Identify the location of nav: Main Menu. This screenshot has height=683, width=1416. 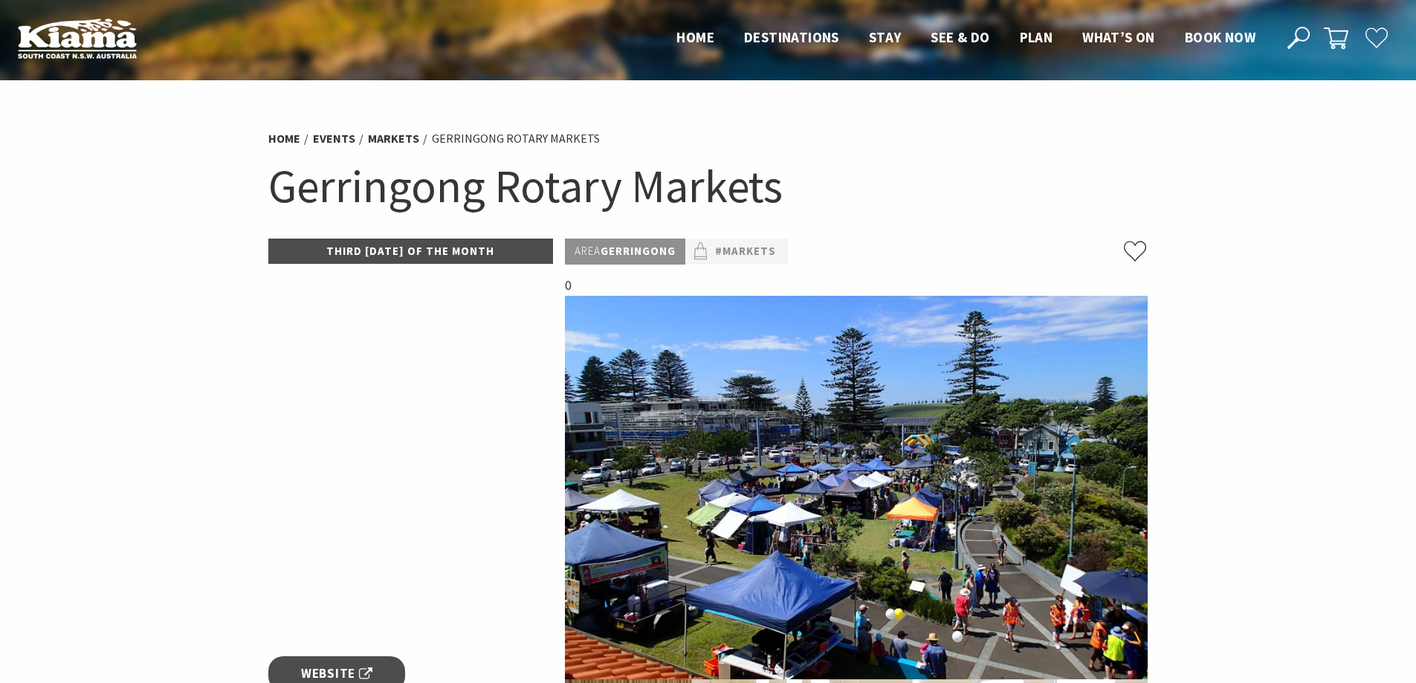
(965, 38).